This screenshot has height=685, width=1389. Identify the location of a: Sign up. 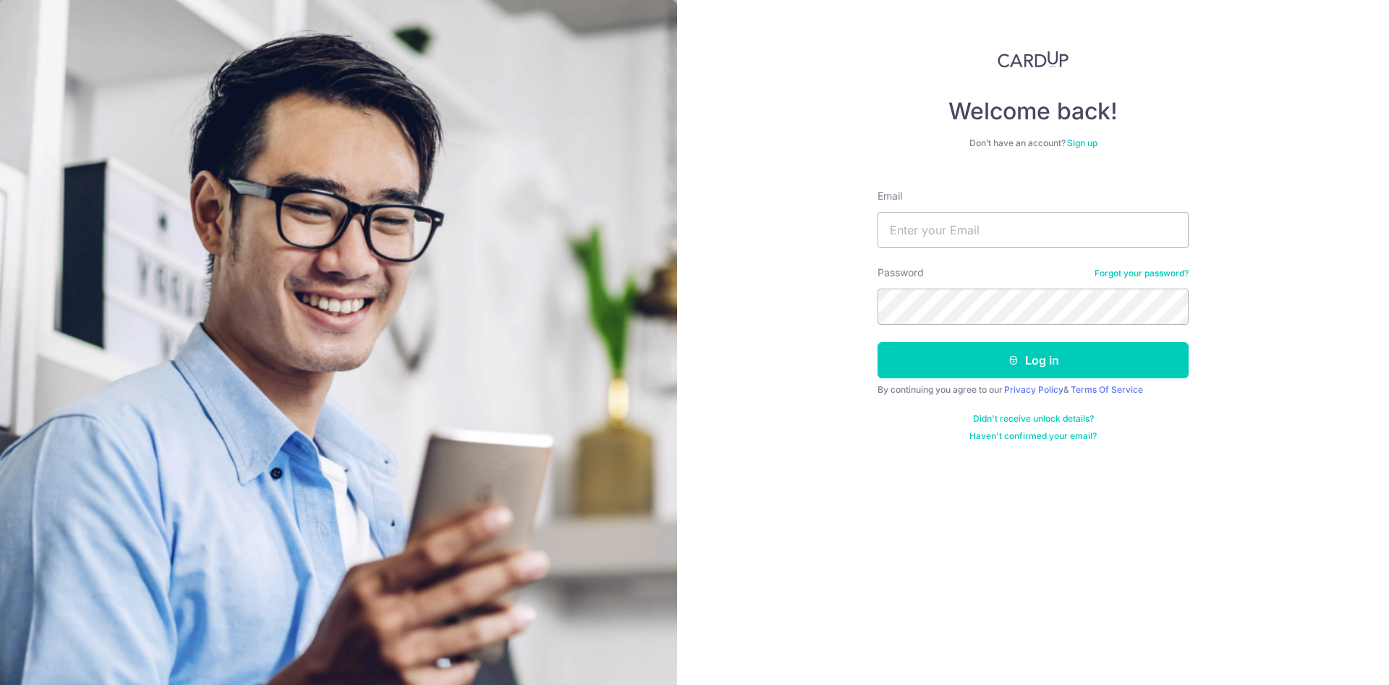
(1082, 142).